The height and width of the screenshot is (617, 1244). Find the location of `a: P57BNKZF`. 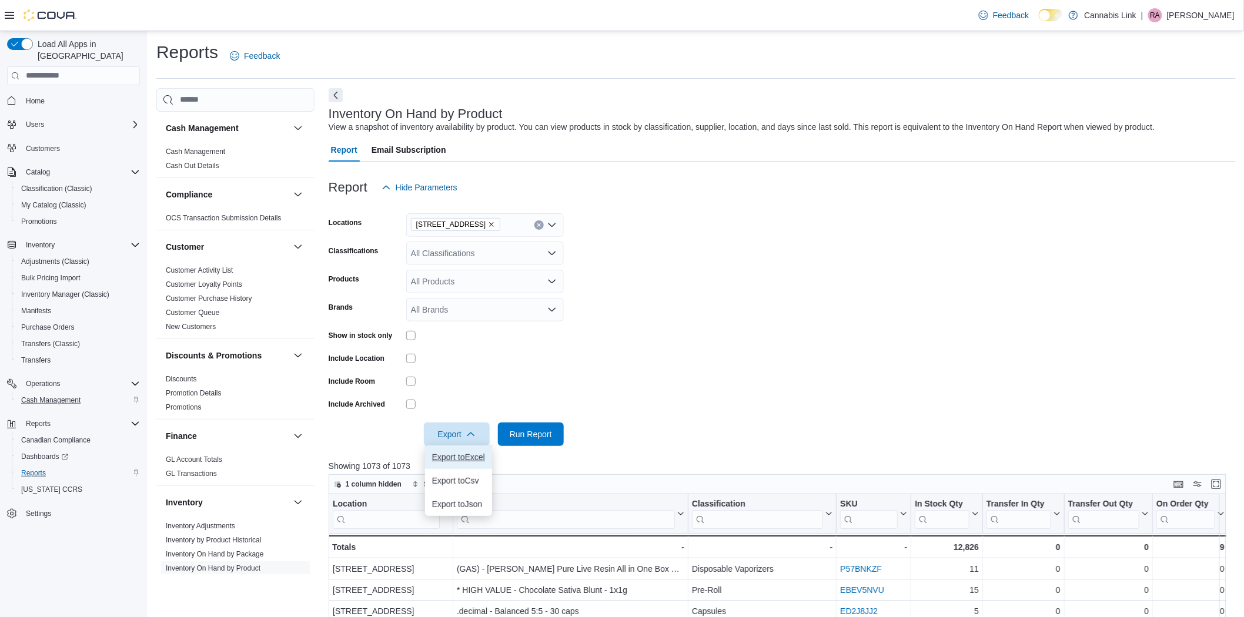

a: P57BNKZF is located at coordinates (861, 569).